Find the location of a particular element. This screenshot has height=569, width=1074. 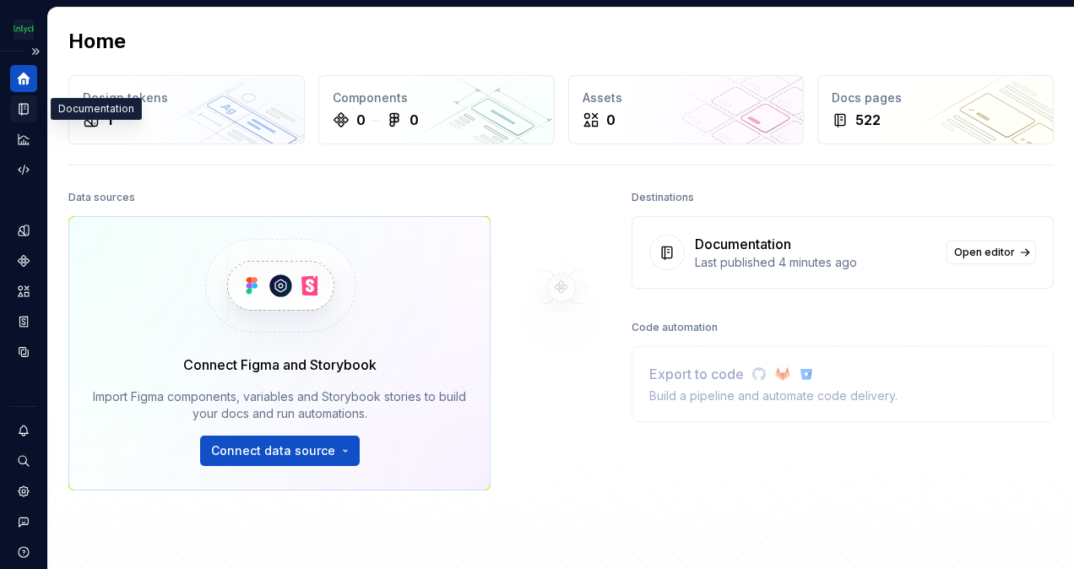

div: Connect data source is located at coordinates (279, 451).